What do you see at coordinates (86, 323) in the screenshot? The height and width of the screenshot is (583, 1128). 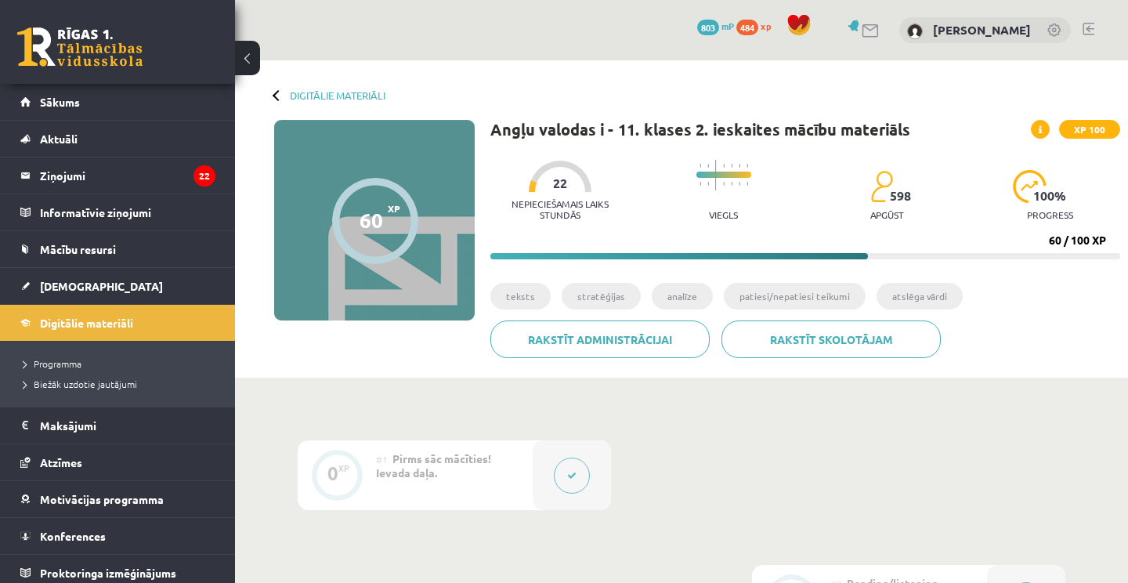 I see `span: Digitālie materiāli` at bounding box center [86, 323].